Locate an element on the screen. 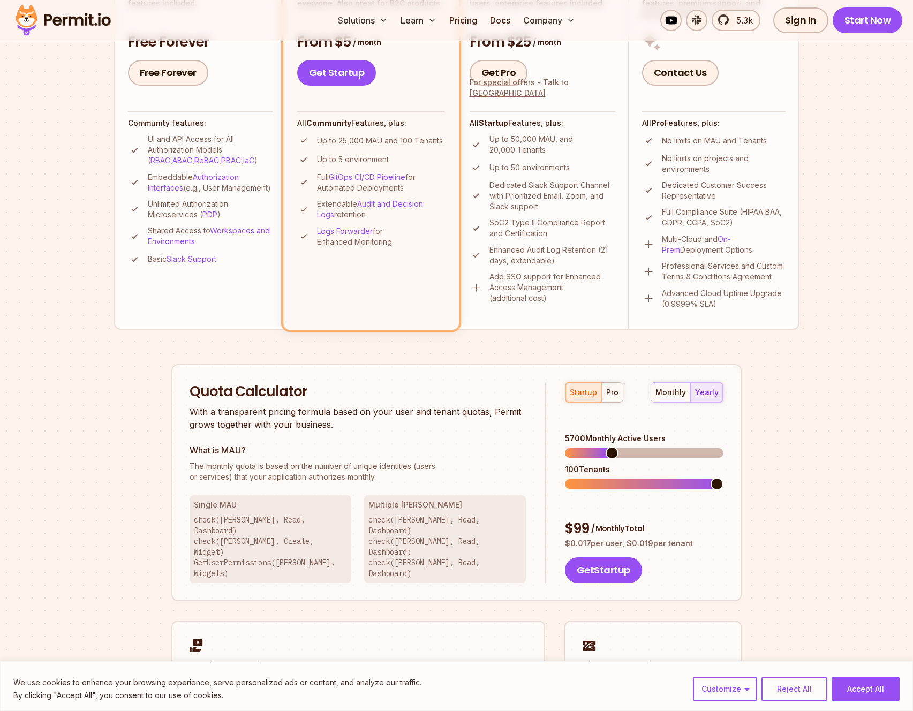  div: 5700 Monthly Active Users is located at coordinates (644, 438).